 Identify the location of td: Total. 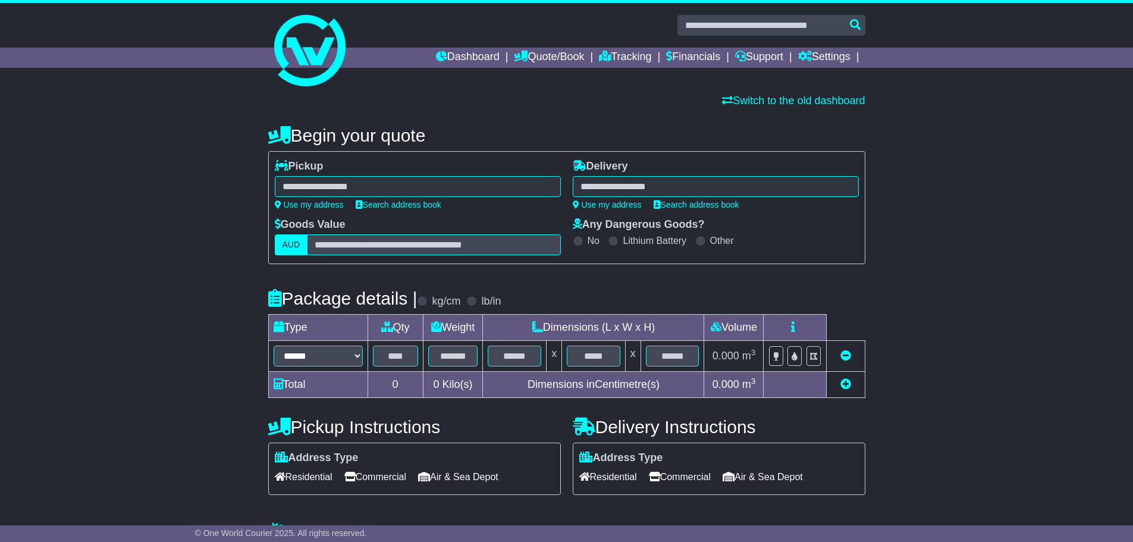
(318, 385).